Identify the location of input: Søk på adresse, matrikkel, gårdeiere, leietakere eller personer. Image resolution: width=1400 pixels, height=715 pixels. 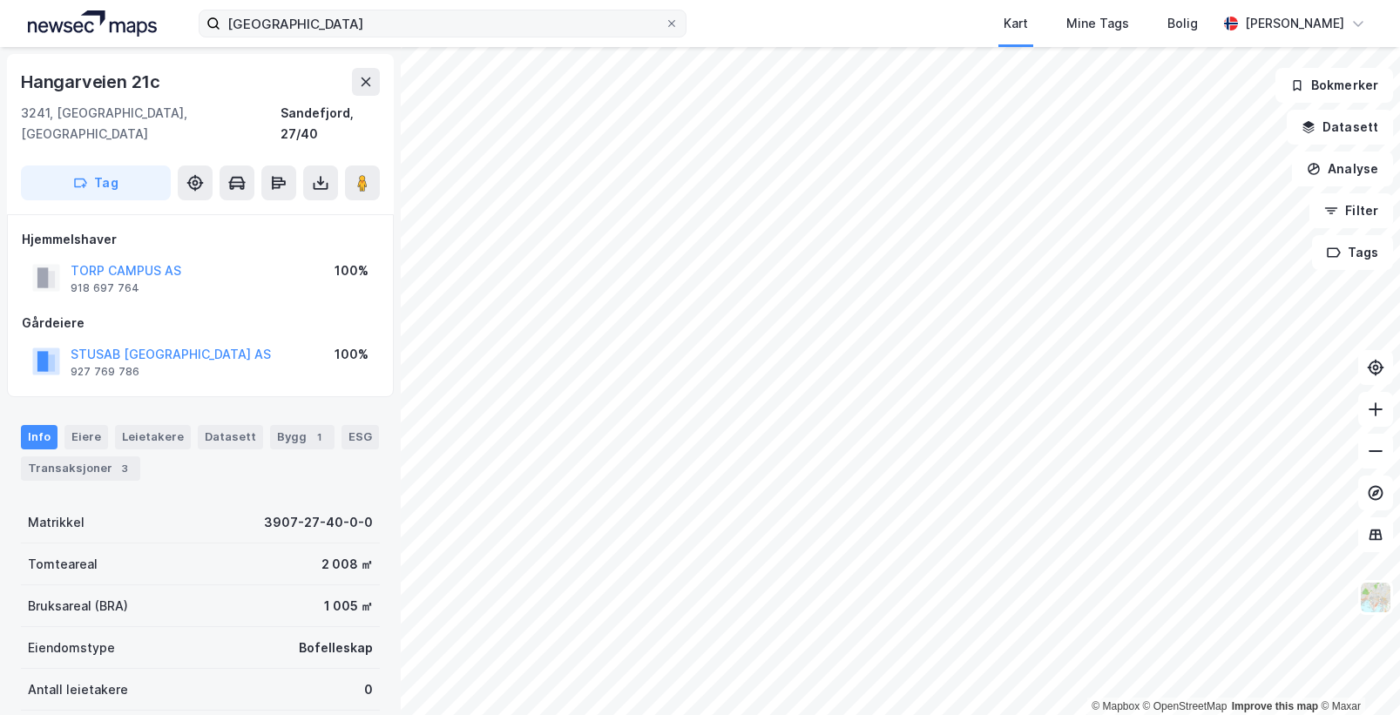
(443, 24).